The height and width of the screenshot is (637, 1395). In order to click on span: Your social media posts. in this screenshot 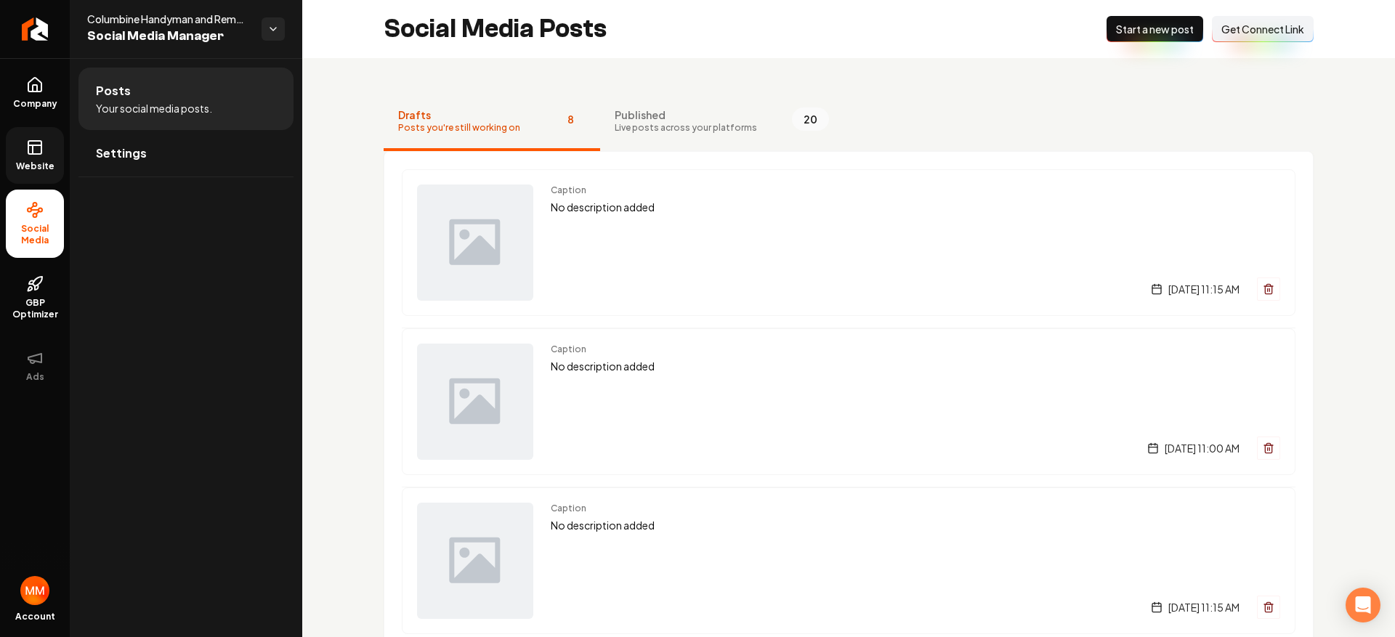, I will do `click(154, 108)`.